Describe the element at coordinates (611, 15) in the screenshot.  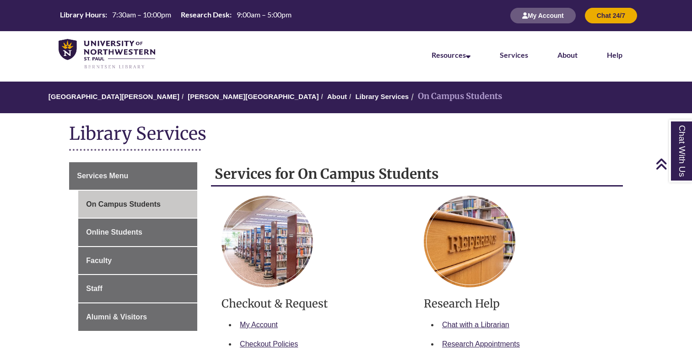
I see `a: Chat 24/7` at that location.